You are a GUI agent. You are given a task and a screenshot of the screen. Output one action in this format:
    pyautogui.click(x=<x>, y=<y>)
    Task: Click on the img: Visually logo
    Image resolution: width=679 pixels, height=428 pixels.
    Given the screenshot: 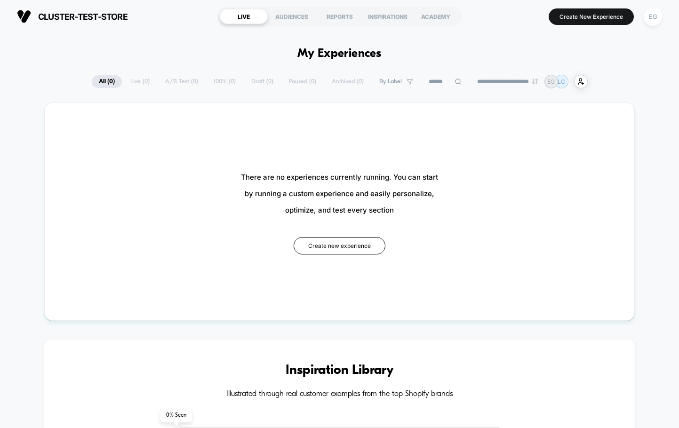 What is the action you would take?
    pyautogui.click(x=24, y=16)
    